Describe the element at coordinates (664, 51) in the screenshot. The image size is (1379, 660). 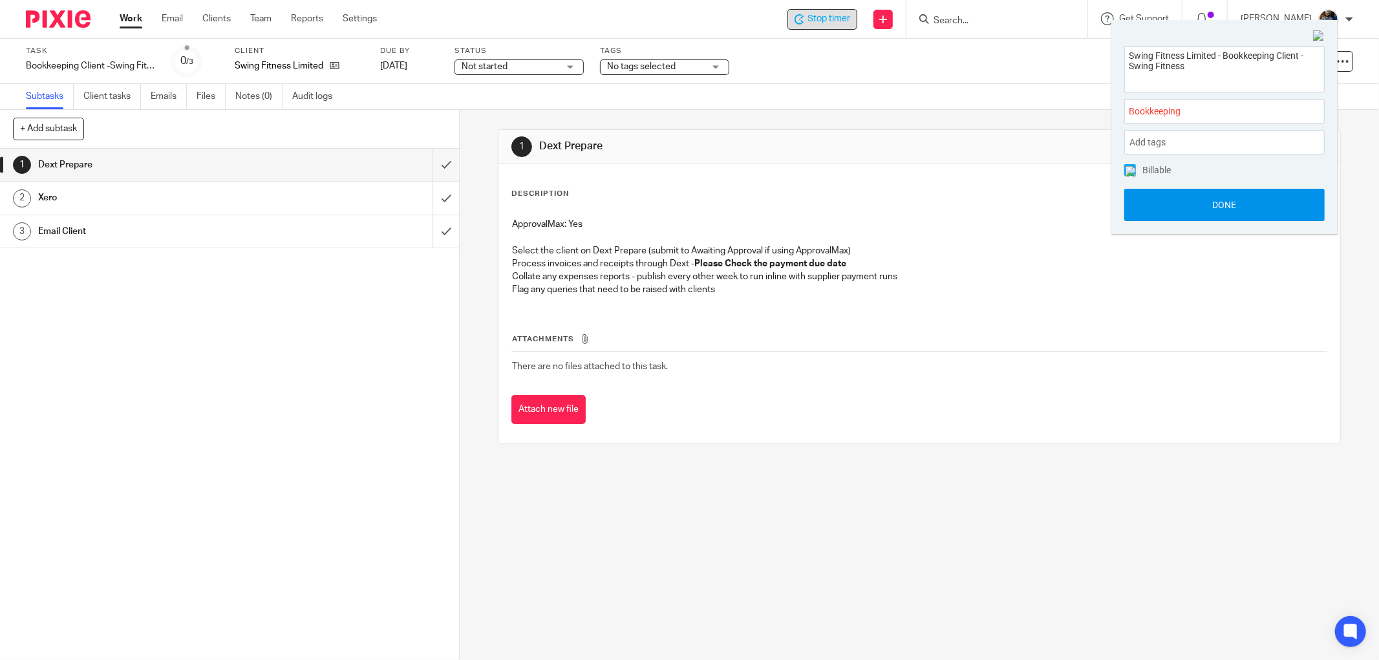
I see `label: Tags` at that location.